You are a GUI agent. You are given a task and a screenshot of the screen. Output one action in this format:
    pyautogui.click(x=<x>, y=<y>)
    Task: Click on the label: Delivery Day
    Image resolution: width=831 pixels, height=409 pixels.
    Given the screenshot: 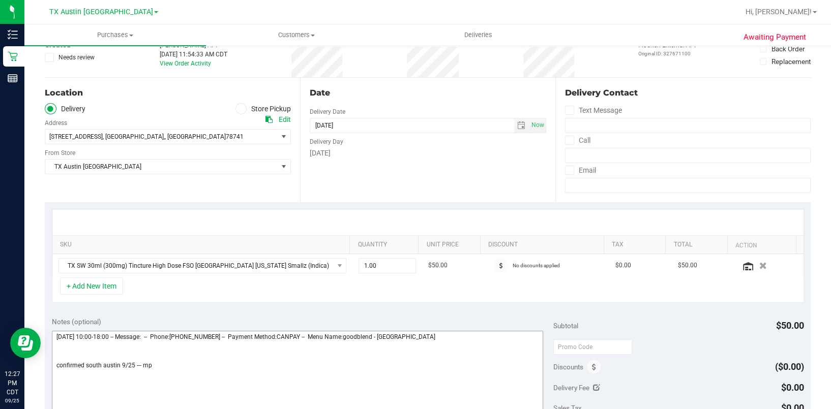 What is the action you would take?
    pyautogui.click(x=326, y=142)
    